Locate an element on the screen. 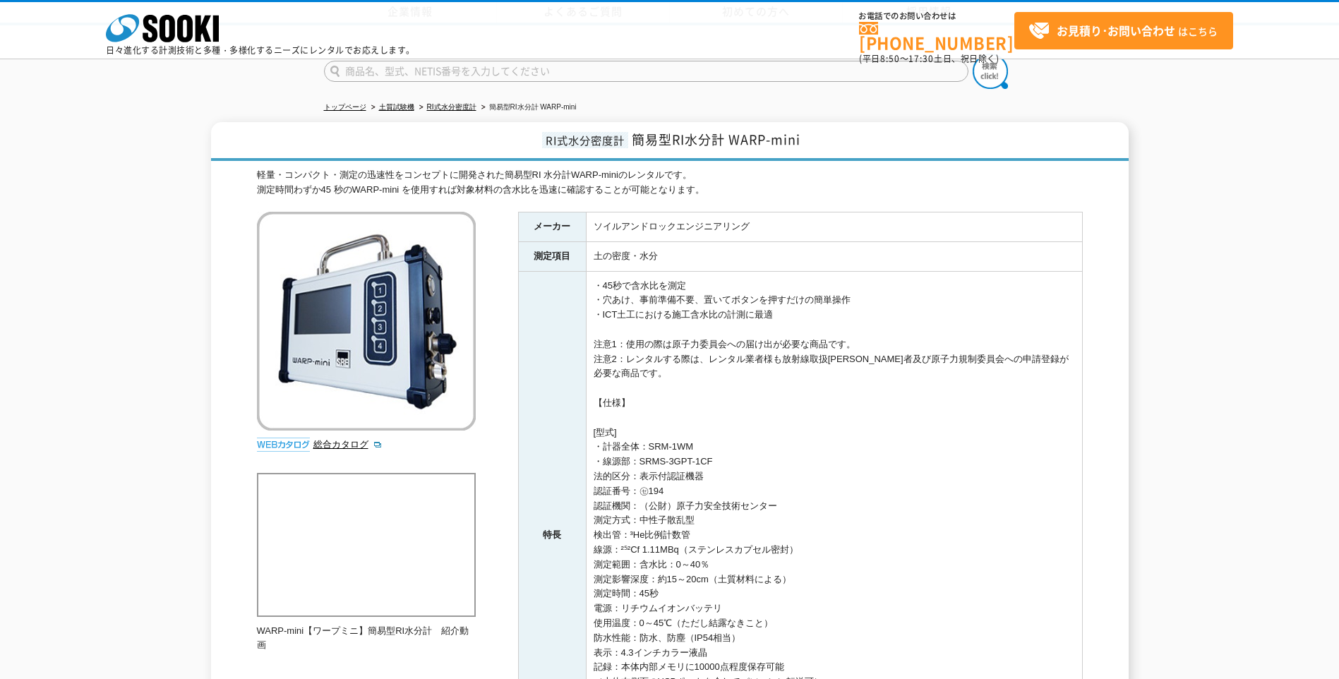  img: 簡易型RI水分計 WARP-mini is located at coordinates (366, 321).